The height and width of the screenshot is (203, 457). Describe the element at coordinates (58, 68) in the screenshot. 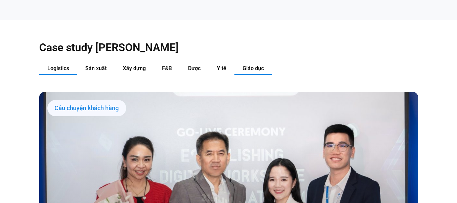

I see `span: Logistics` at that location.